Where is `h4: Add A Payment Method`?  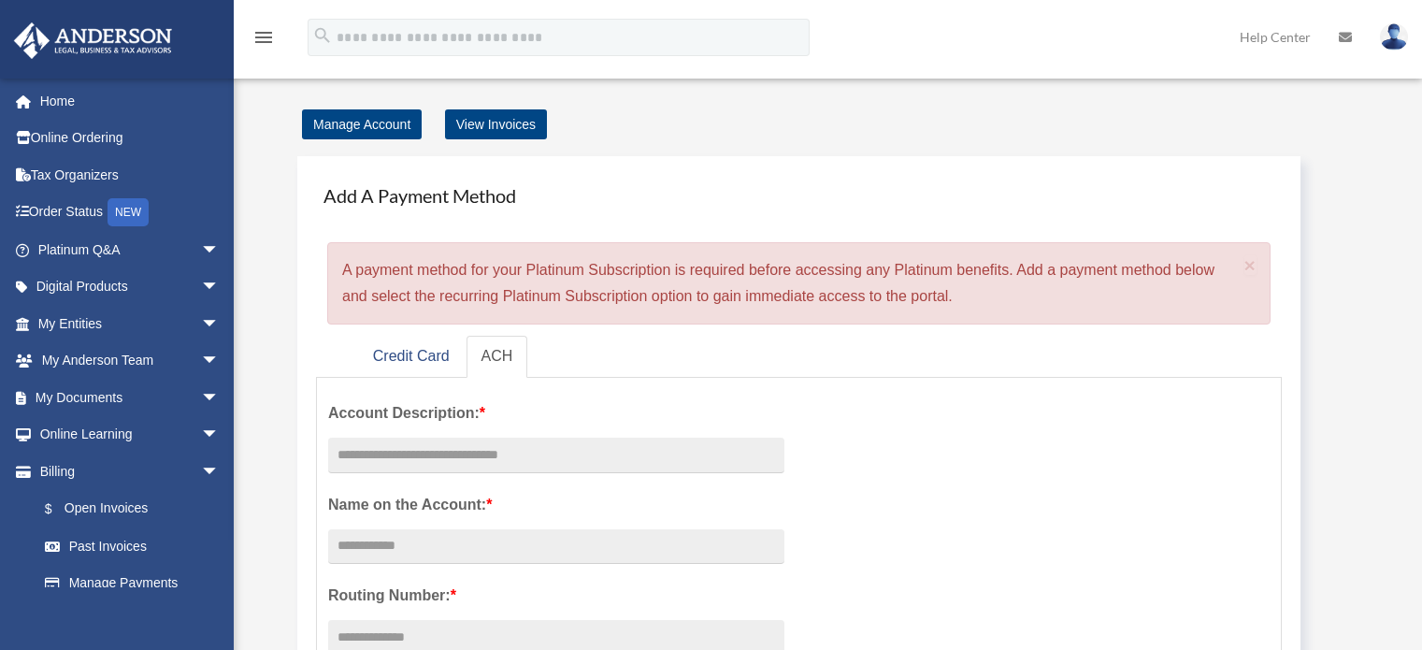
h4: Add A Payment Method is located at coordinates (798, 195).